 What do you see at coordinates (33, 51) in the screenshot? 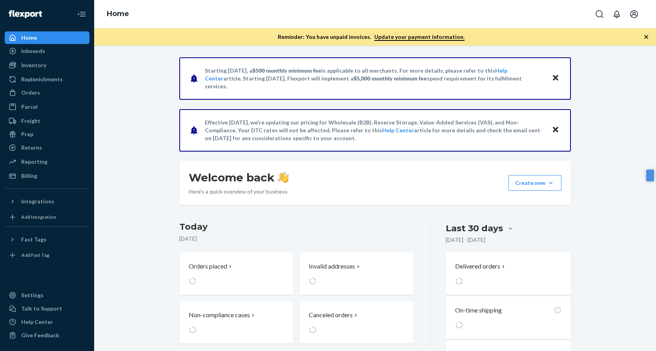
I see `div: Inbounds` at bounding box center [33, 51].